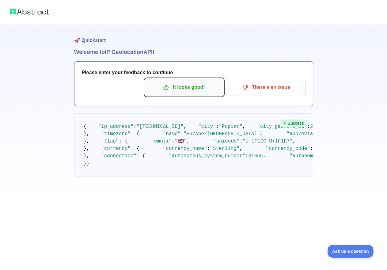  Describe the element at coordinates (185, 149) in the screenshot. I see `span: "currency_name"` at that location.